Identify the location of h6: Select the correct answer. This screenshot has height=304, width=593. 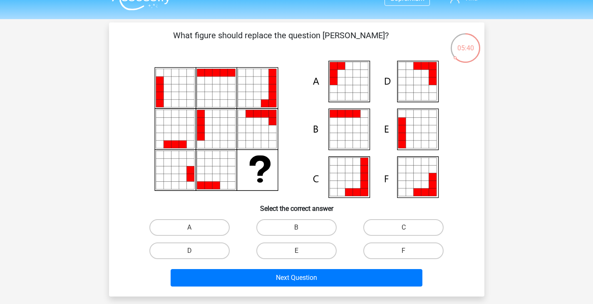
(297, 205).